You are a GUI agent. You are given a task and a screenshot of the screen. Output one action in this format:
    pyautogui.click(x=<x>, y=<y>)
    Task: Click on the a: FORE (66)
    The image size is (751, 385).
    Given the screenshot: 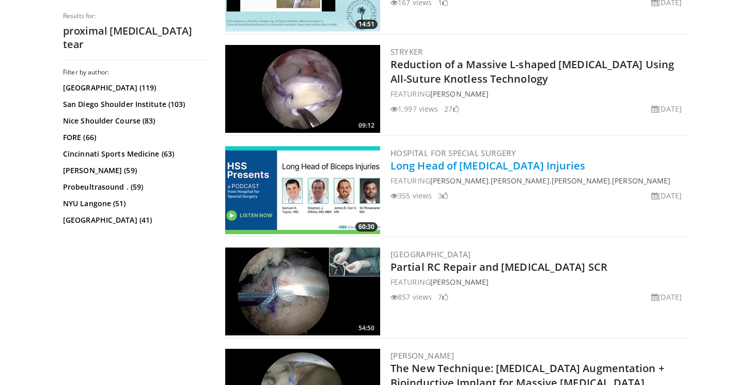 What is the action you would take?
    pyautogui.click(x=134, y=137)
    